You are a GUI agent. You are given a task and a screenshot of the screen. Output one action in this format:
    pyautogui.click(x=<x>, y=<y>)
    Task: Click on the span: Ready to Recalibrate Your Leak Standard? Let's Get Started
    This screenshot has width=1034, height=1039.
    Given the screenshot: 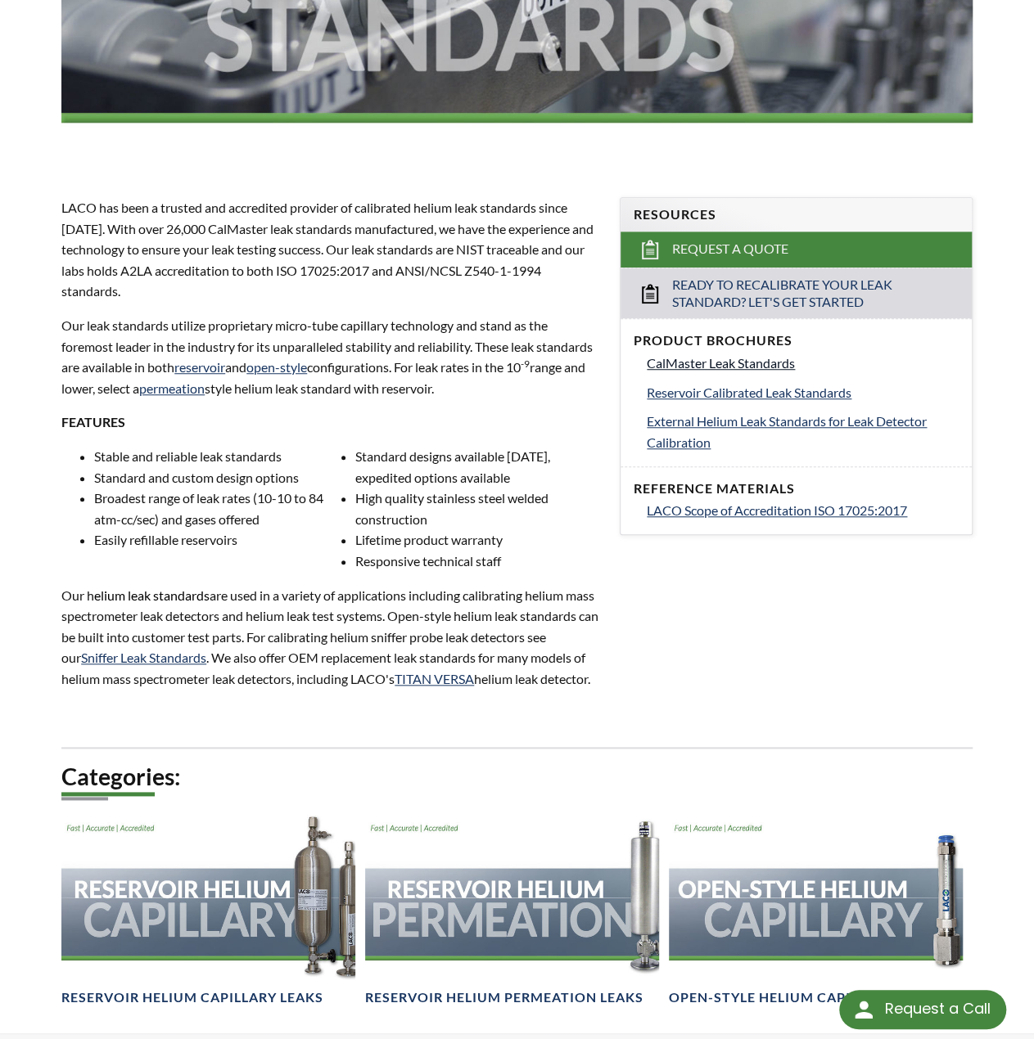 What is the action you would take?
    pyautogui.click(x=796, y=294)
    